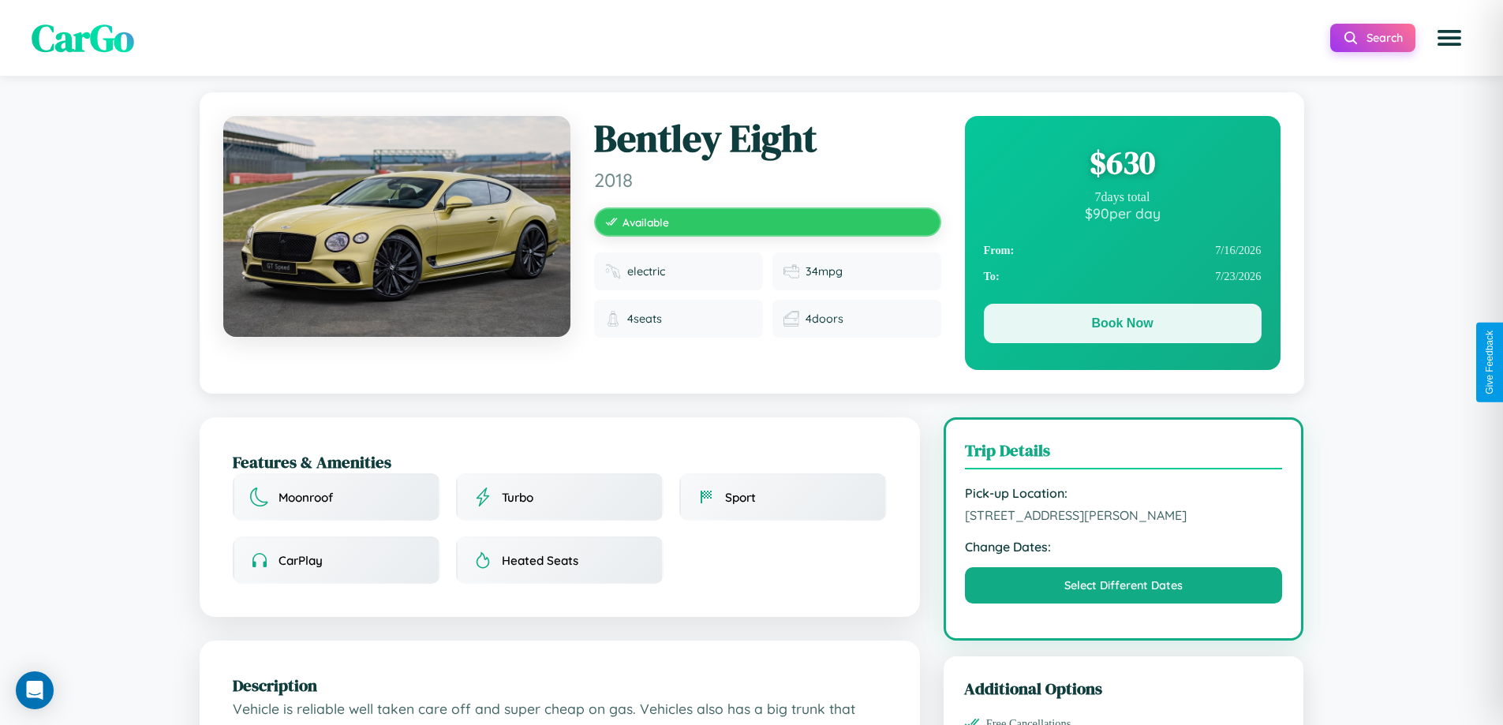 The height and width of the screenshot is (725, 1503). I want to click on img: Fuel type, so click(613, 271).